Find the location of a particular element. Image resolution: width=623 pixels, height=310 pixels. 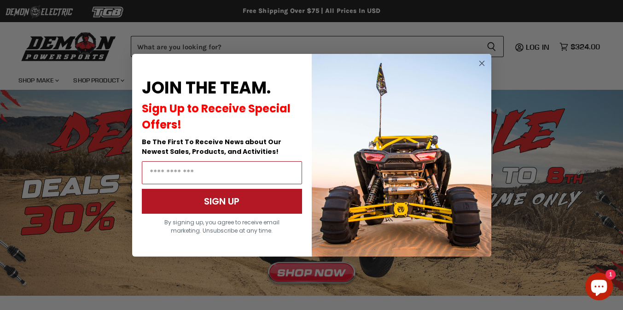

button: SIGN UP is located at coordinates (222, 201).